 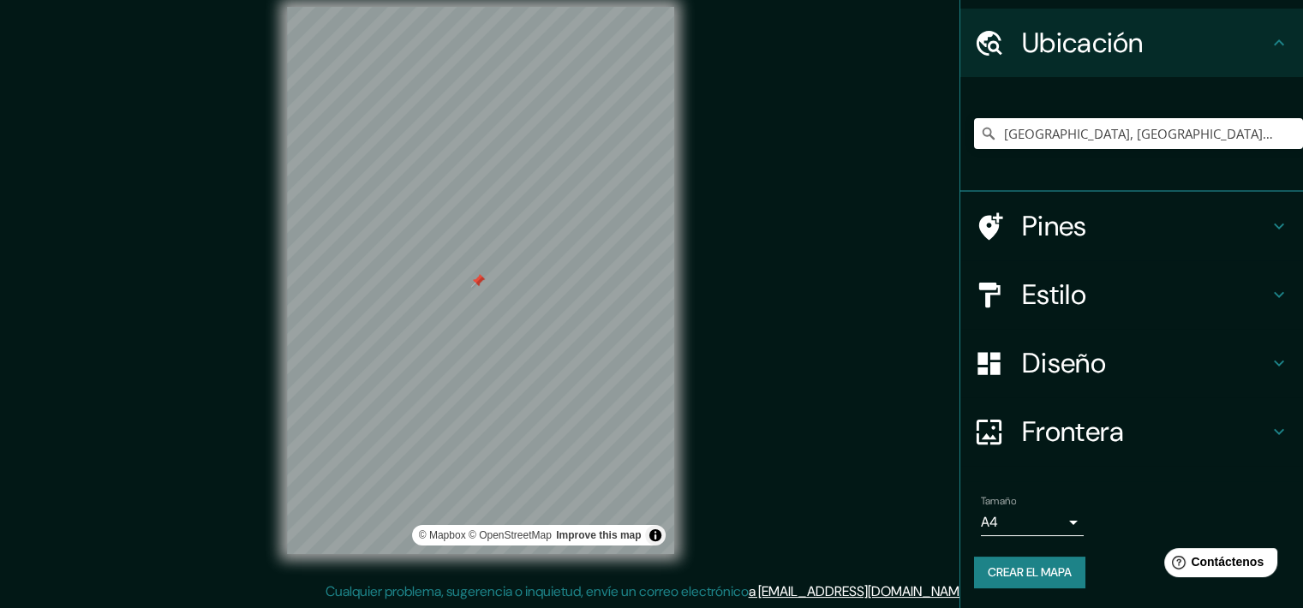 I want to click on p: Cualquier problema, sugerencia o inquietud, envíe un correo electrónico ., so click(x=648, y=592).